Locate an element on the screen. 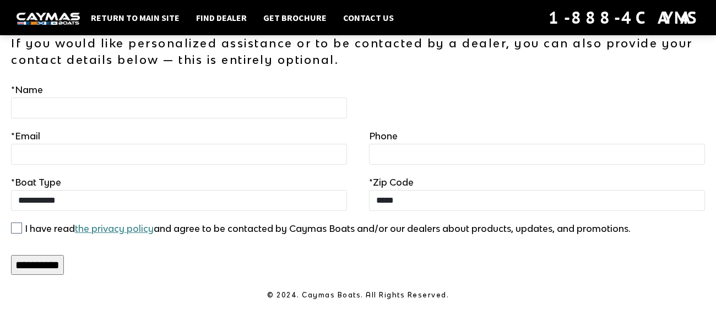  a: the privacy policy is located at coordinates (114, 229).